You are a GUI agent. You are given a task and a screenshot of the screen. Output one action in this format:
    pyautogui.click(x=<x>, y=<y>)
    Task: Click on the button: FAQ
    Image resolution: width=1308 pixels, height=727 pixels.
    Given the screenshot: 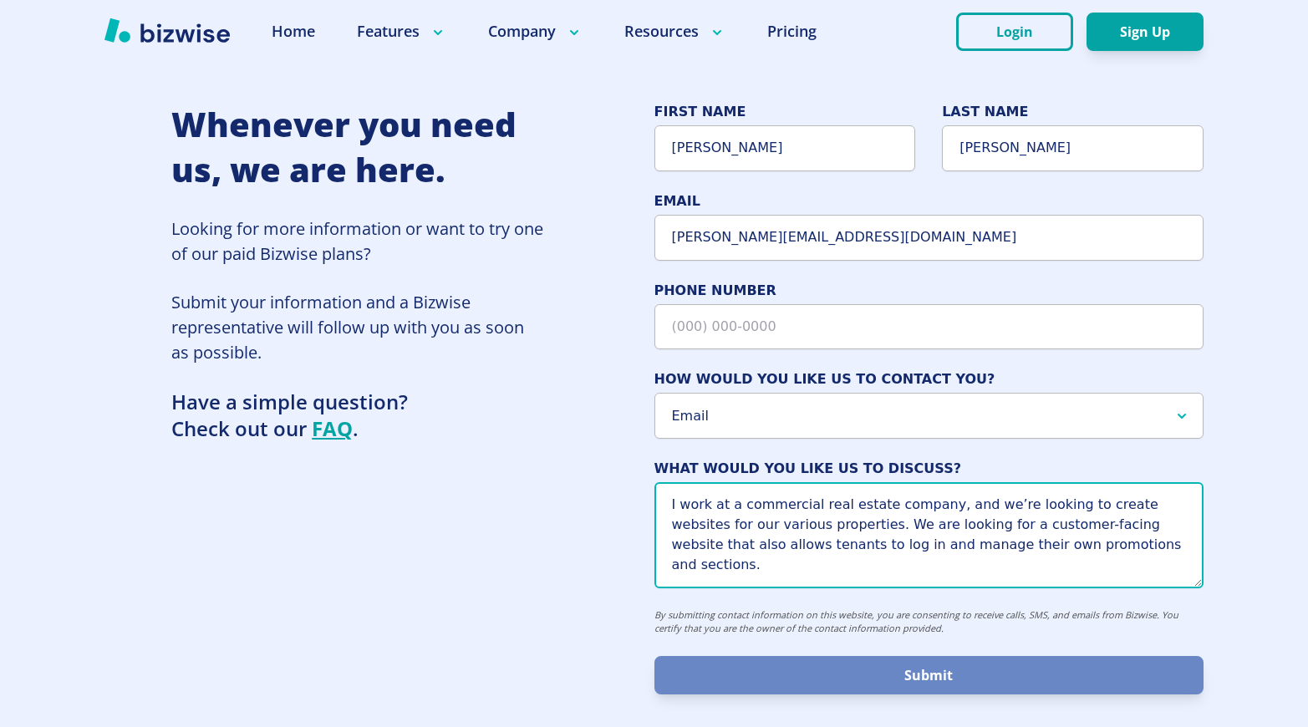 What is the action you would take?
    pyautogui.click(x=332, y=429)
    